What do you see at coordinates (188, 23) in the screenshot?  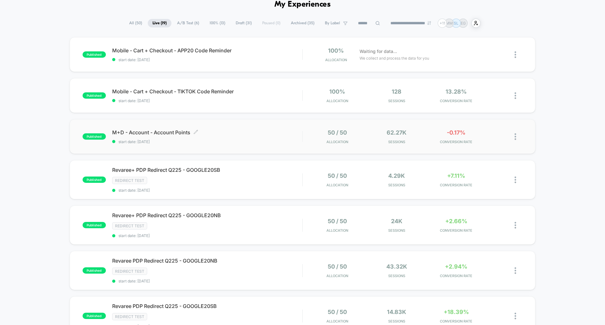 I see `span: A/B Test ( 6 )` at bounding box center [188, 23].